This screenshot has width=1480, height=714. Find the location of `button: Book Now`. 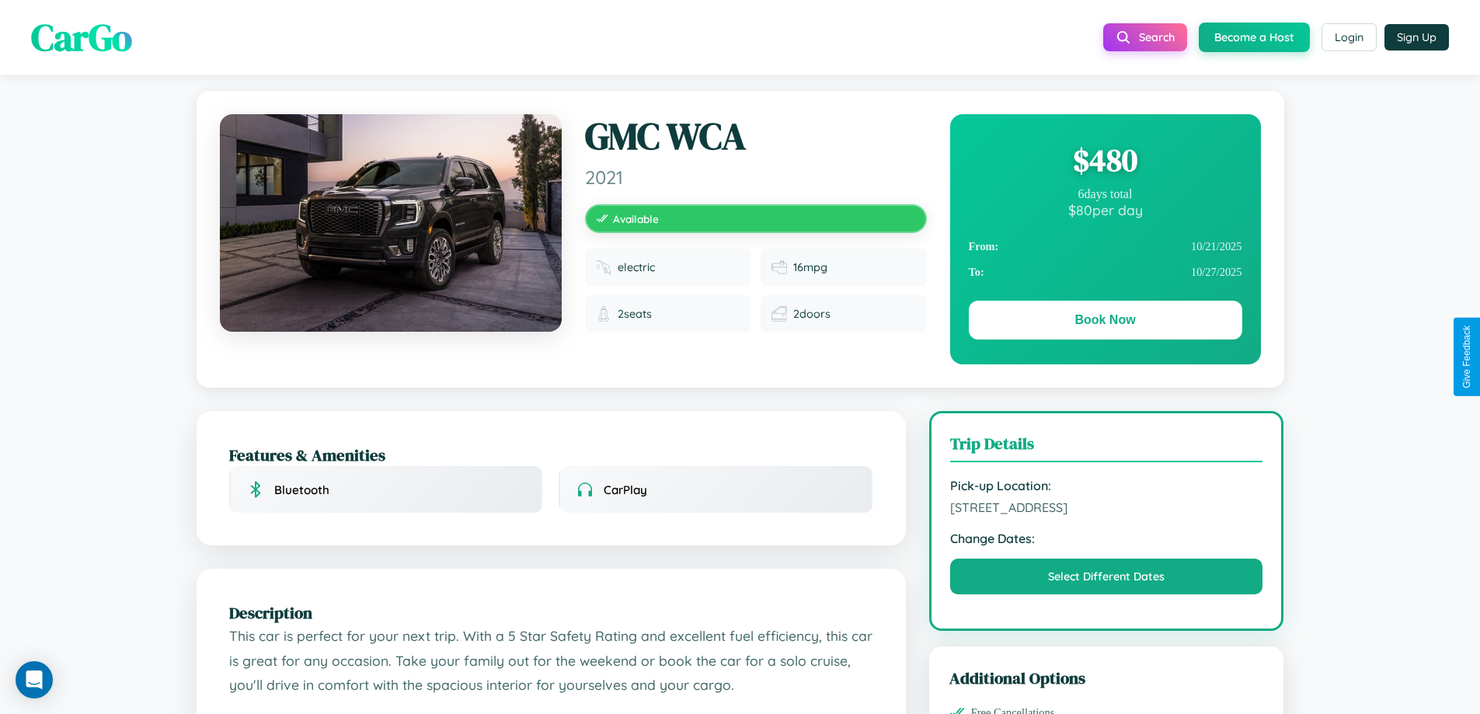

button: Book Now is located at coordinates (1105, 320).